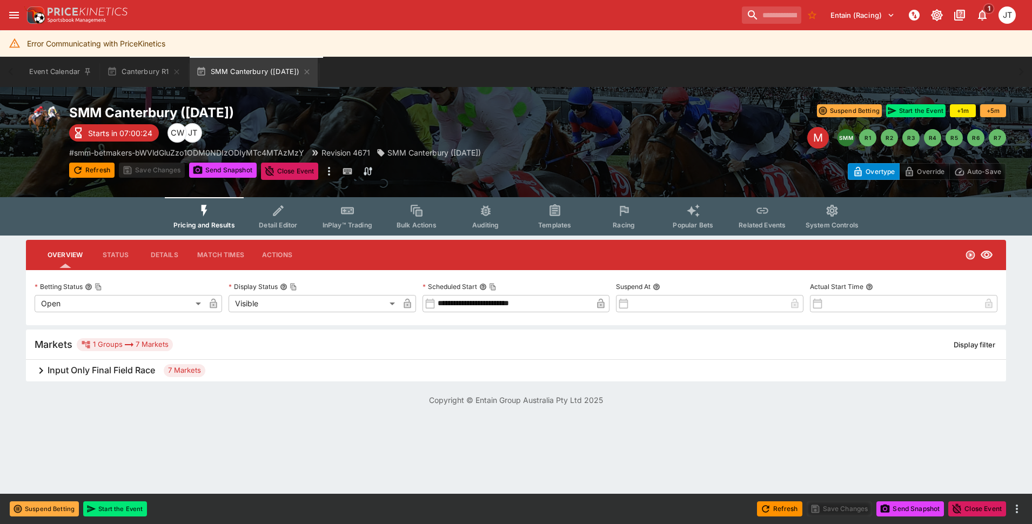 The height and width of the screenshot is (524, 1032). I want to click on p: Overtype, so click(880, 171).